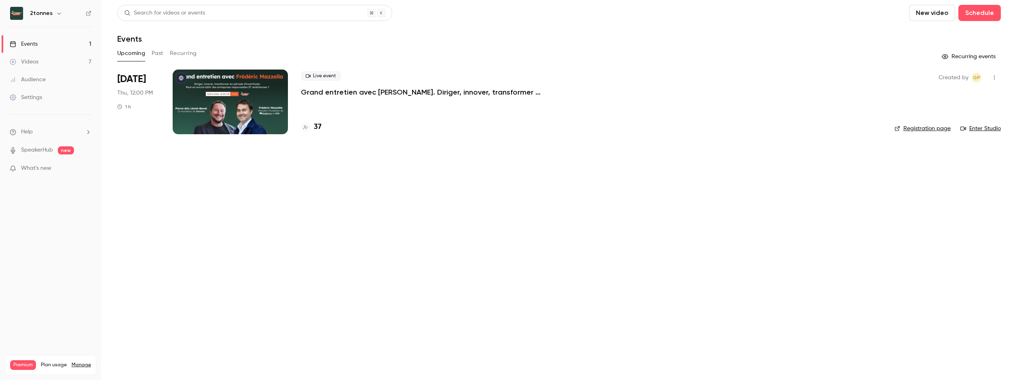  Describe the element at coordinates (26, 97) in the screenshot. I see `div: Settings` at that location.